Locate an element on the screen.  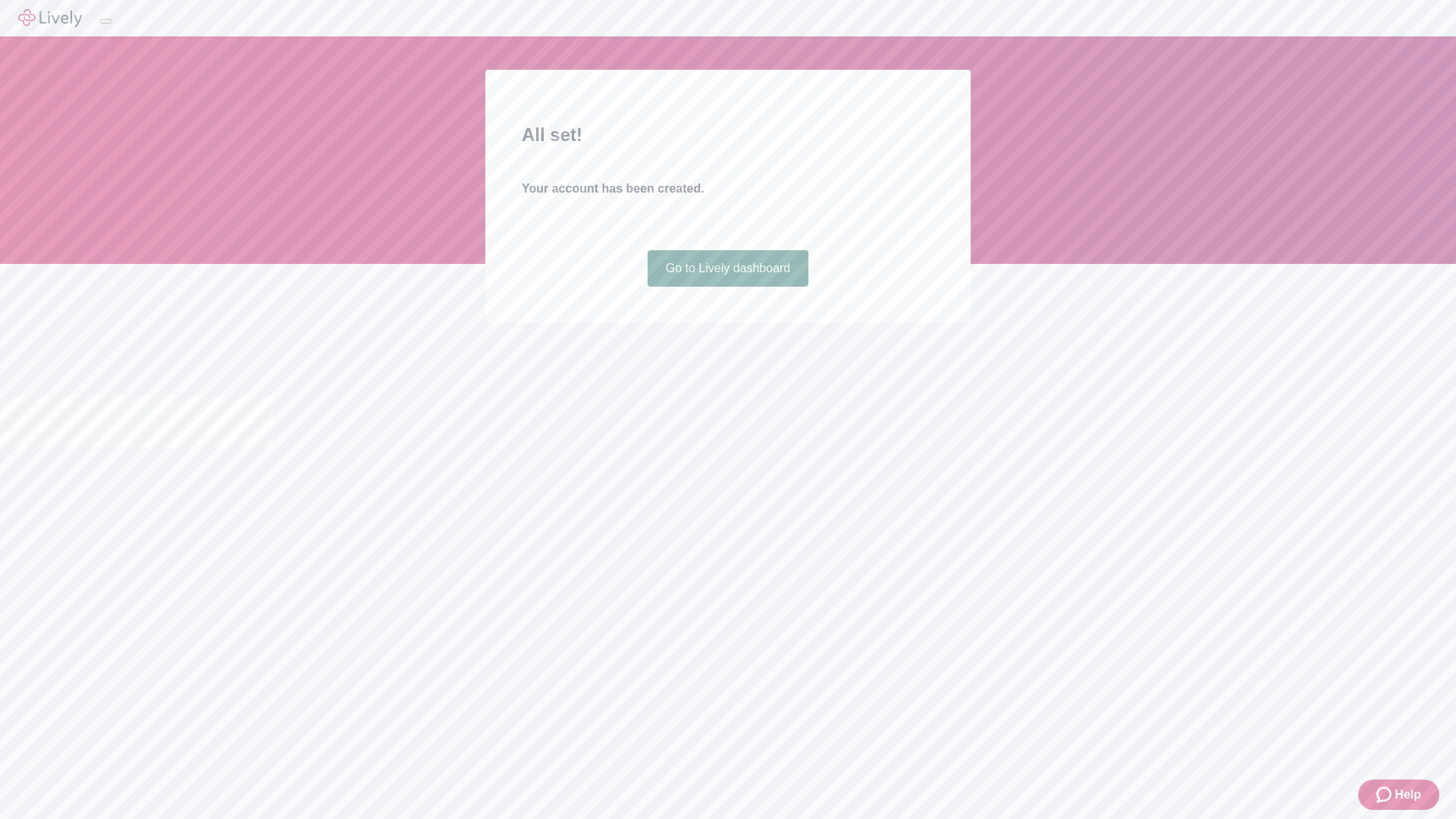
span: Help is located at coordinates (1408, 794).